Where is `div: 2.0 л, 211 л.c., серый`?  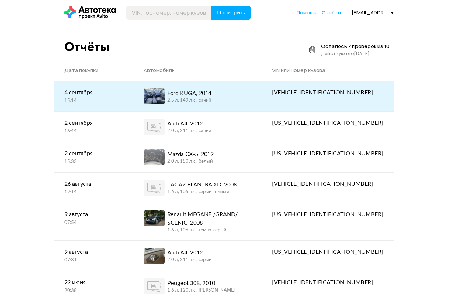
div: 2.0 л, 211 л.c., серый is located at coordinates (189, 260).